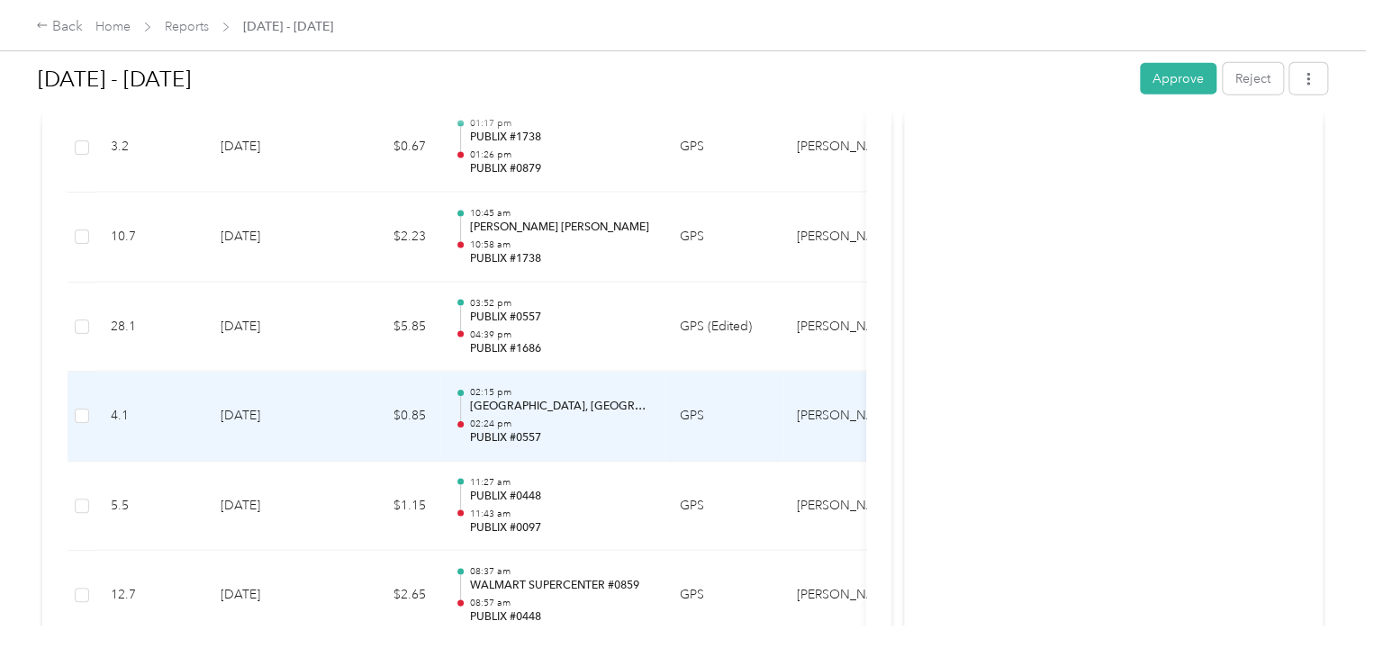  I want to click on a: Reports, so click(186, 26).